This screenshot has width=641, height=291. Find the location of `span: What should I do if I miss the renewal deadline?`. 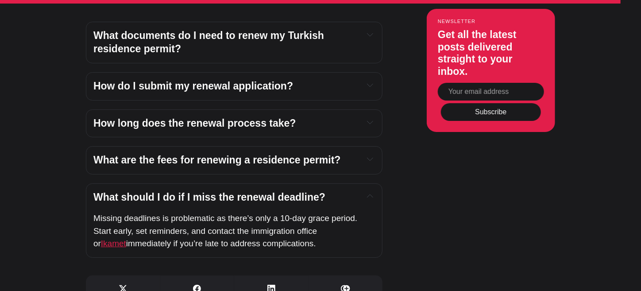

span: What should I do if I miss the renewal deadline? is located at coordinates (209, 197).